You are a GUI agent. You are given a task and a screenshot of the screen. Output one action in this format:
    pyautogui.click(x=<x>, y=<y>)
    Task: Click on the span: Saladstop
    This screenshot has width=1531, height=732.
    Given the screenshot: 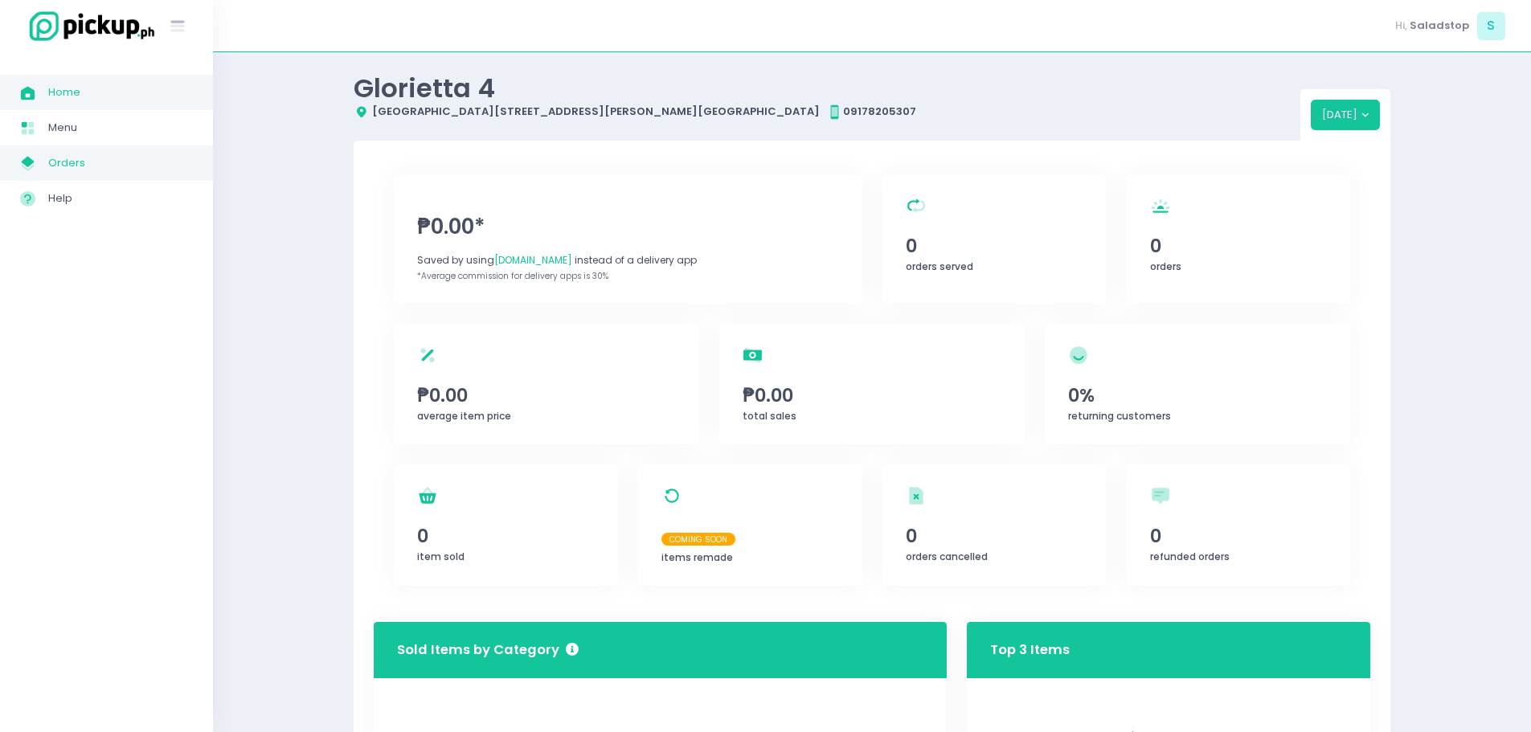 What is the action you would take?
    pyautogui.click(x=1440, y=26)
    